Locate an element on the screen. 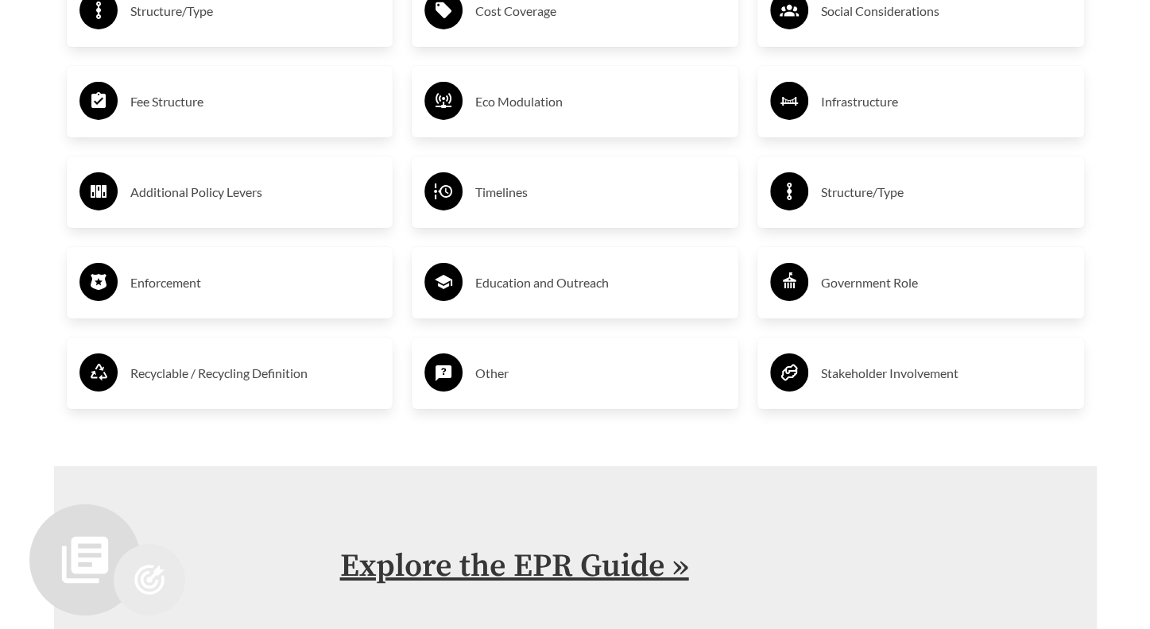 The height and width of the screenshot is (629, 1150). h3: Government Role is located at coordinates (945, 283).